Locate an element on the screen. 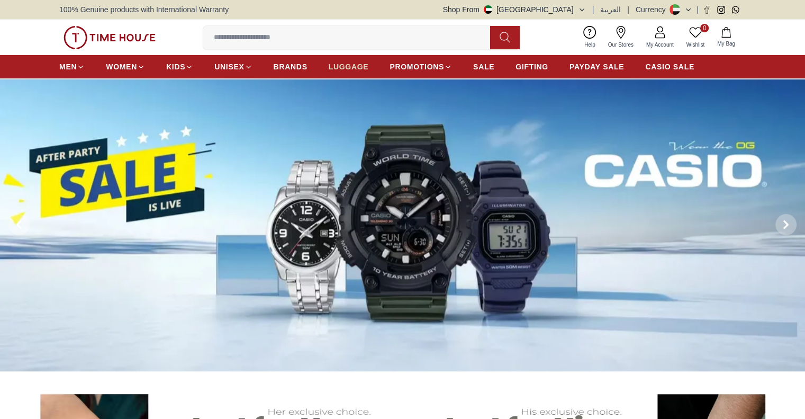 The width and height of the screenshot is (805, 419). a: MEN is located at coordinates (72, 67).